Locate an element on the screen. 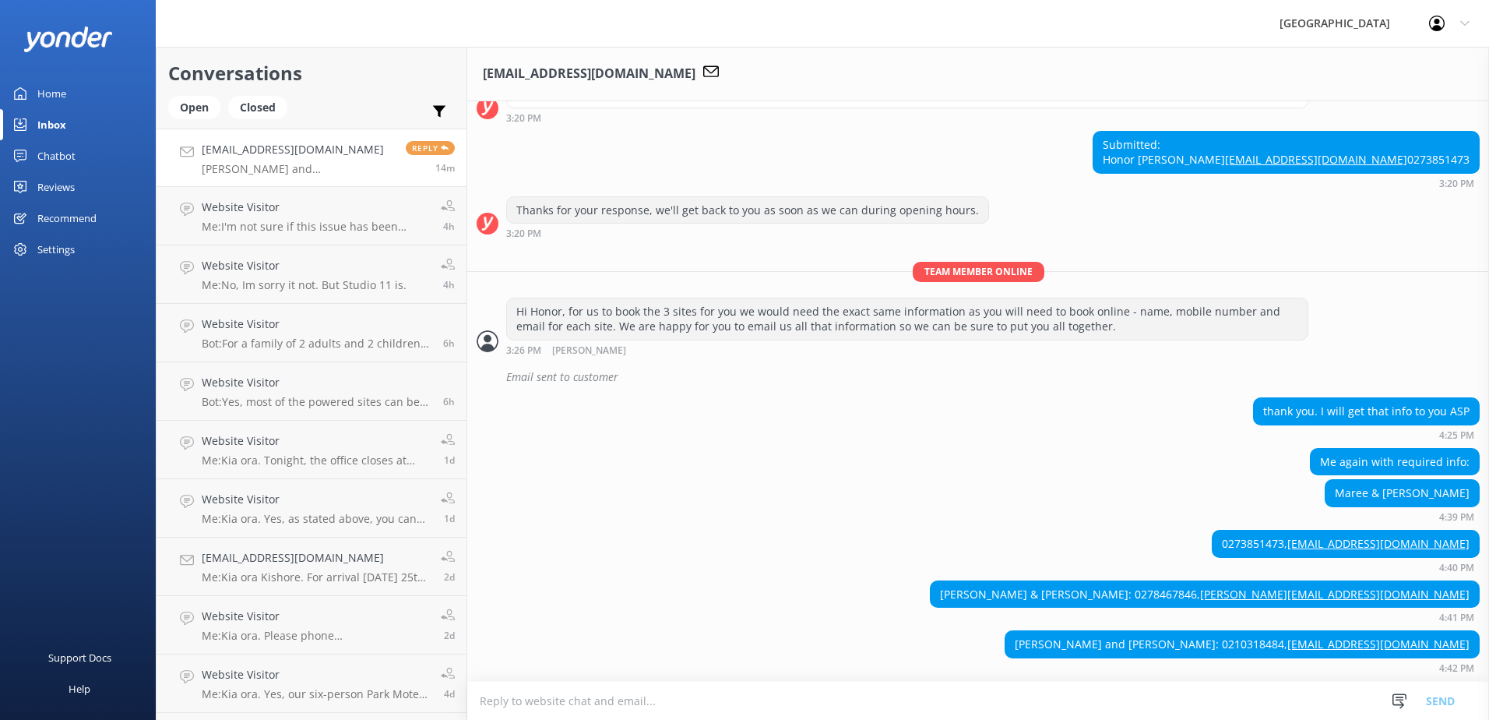  div: Closed is located at coordinates (258, 108).